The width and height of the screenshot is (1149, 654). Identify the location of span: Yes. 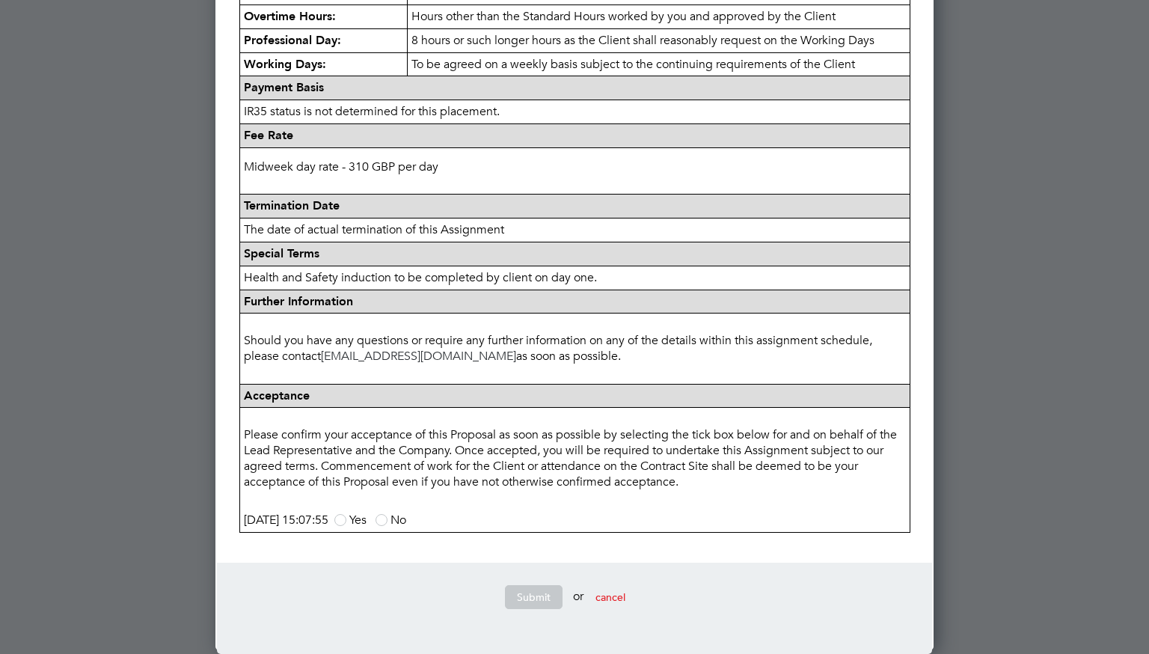
(358, 520).